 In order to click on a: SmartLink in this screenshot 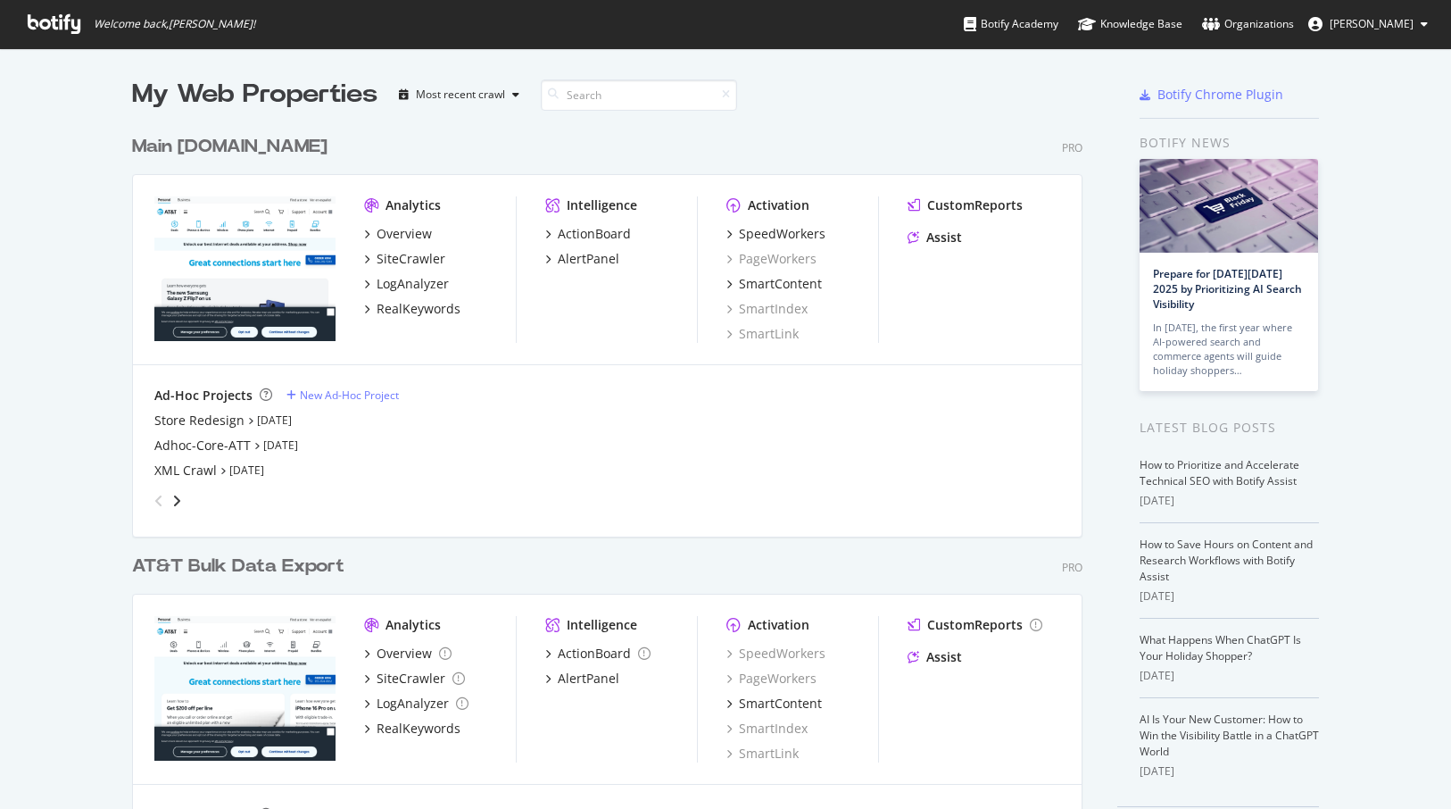, I will do `click(762, 334)`.